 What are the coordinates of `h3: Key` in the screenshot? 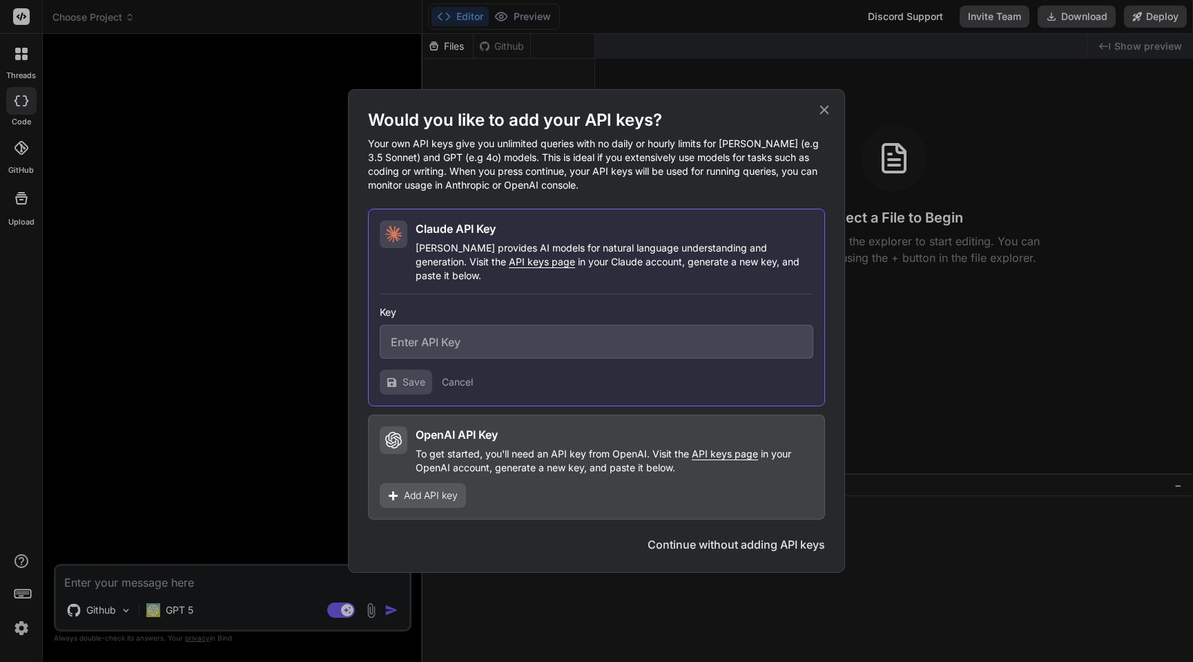 It's located at (597, 312).